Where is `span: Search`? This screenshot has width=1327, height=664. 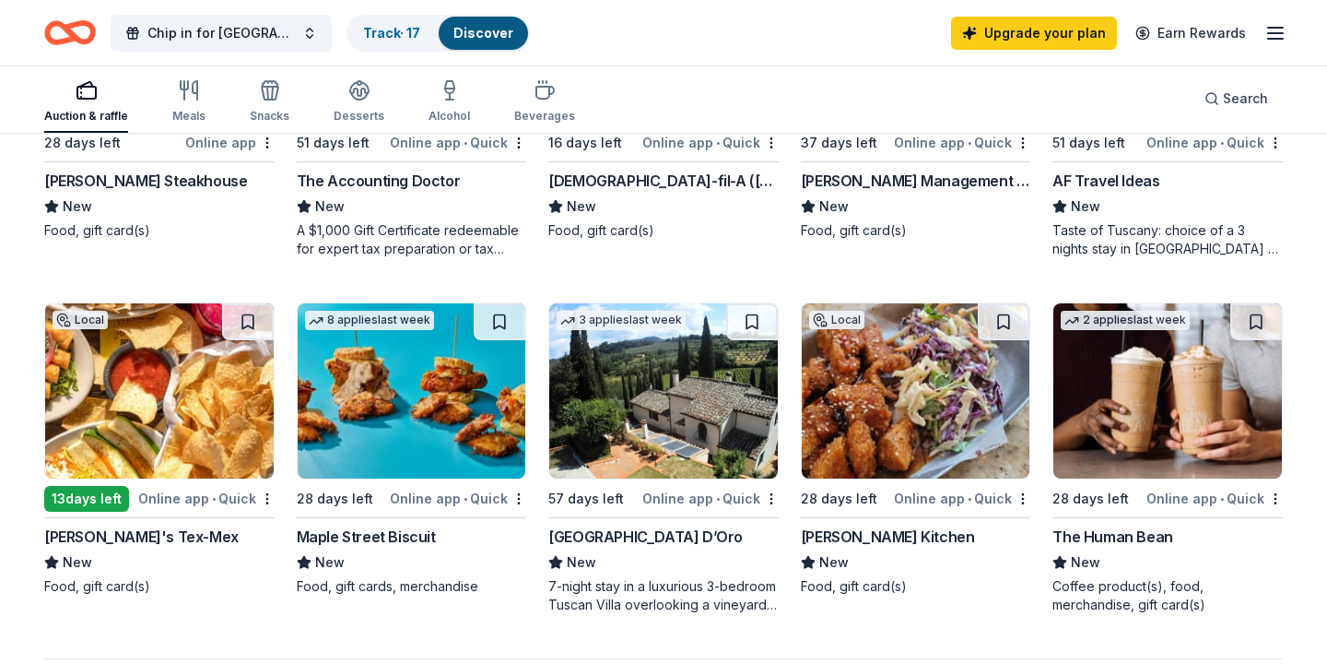 span: Search is located at coordinates (1245, 99).